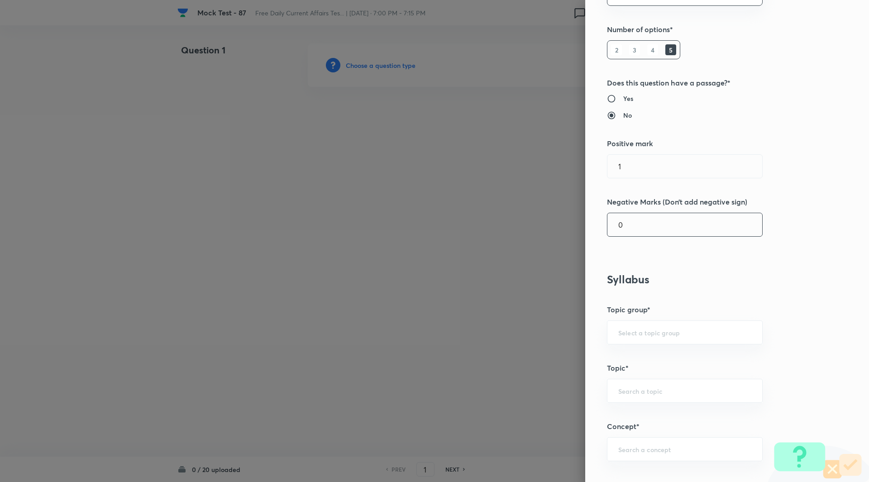  Describe the element at coordinates (712, 83) in the screenshot. I see `h5: Does this question have a passage?*` at that location.